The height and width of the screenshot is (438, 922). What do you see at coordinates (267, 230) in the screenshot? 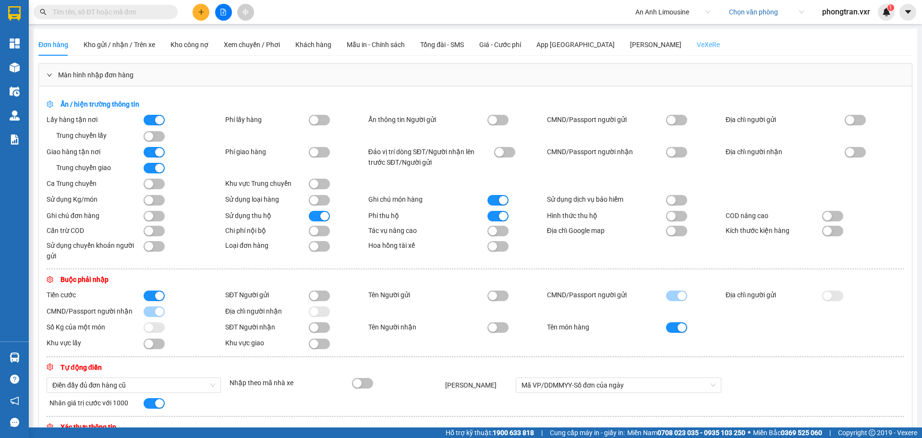
I see `div: Chi phí nội bộ` at bounding box center [267, 230].